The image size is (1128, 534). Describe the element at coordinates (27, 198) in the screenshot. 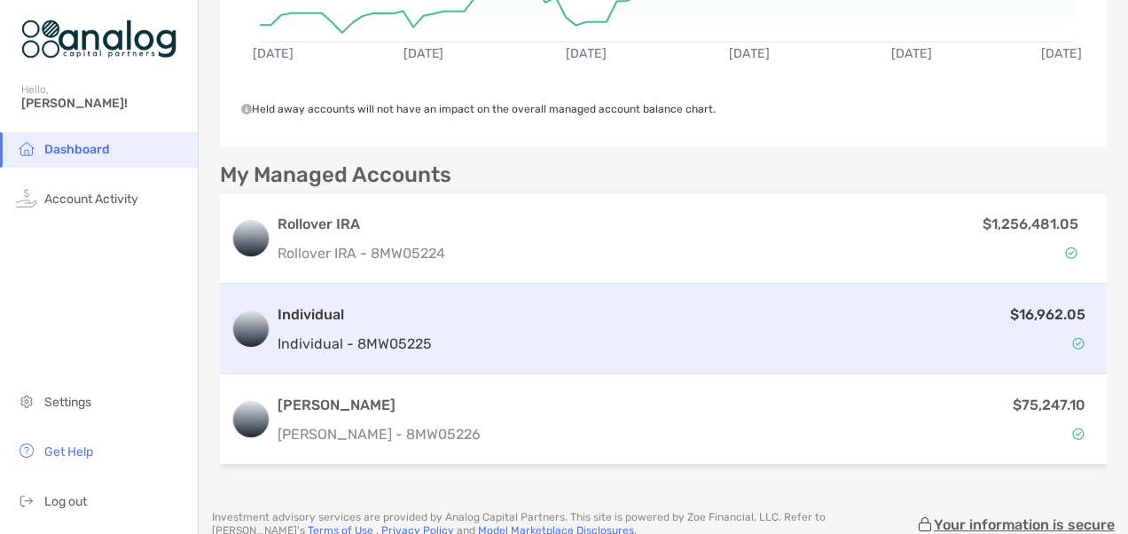

I see `img: activity icon` at that location.